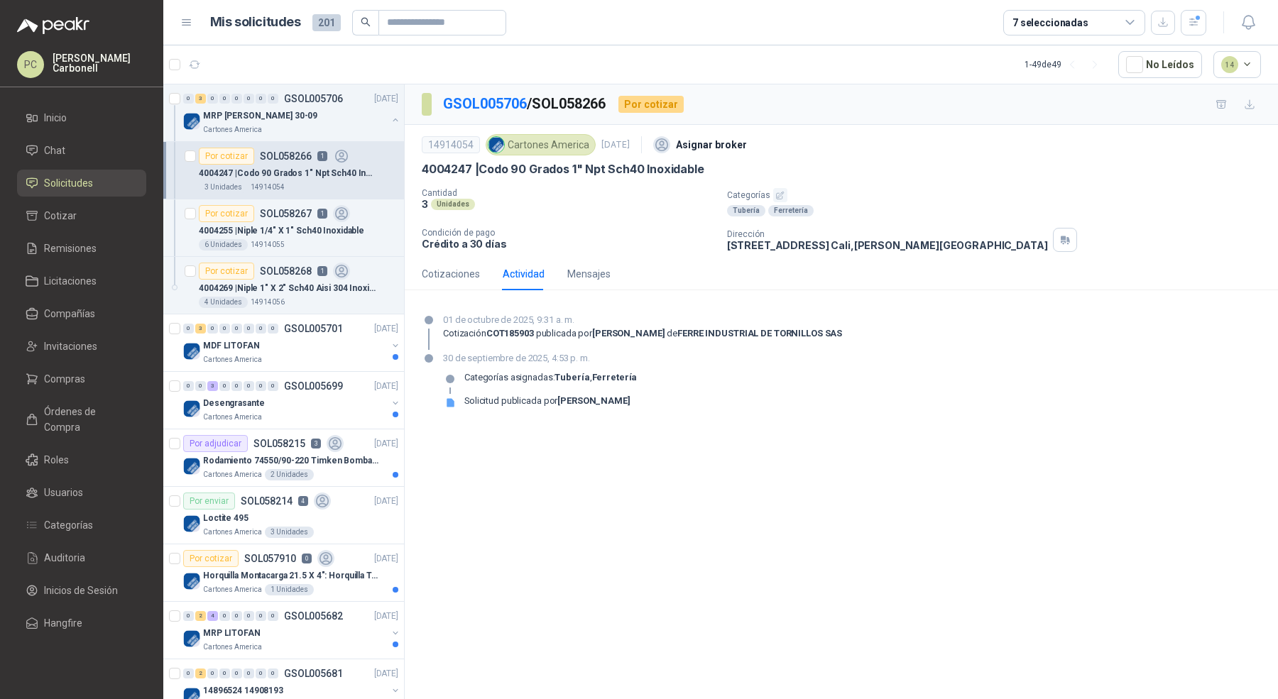 The width and height of the screenshot is (1278, 699). What do you see at coordinates (65, 558) in the screenshot?
I see `span: Auditoria` at bounding box center [65, 558].